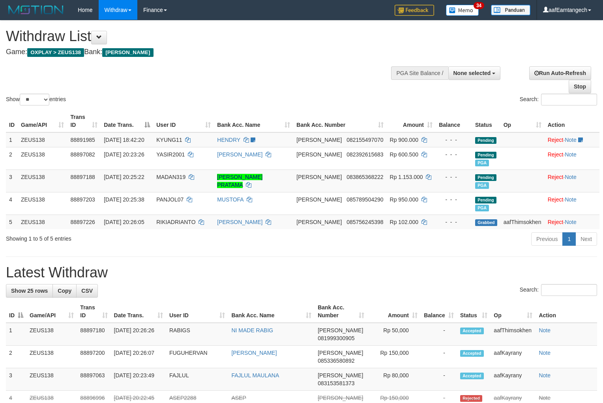  What do you see at coordinates (404, 140) in the screenshot?
I see `span: Rp 900.000` at bounding box center [404, 140].